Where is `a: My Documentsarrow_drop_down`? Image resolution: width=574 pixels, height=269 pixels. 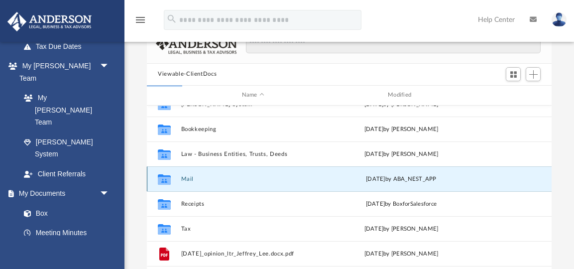
a: My Documentsarrow_drop_down is located at coordinates (63, 194).